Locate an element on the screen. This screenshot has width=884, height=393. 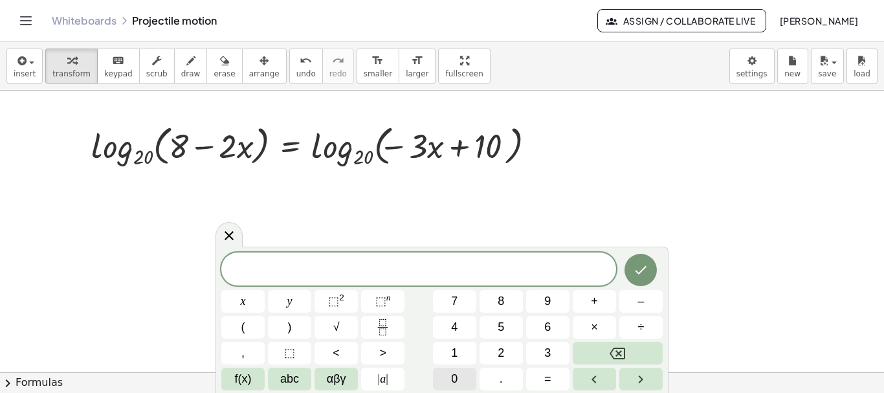
span: 9 is located at coordinates (548, 301).